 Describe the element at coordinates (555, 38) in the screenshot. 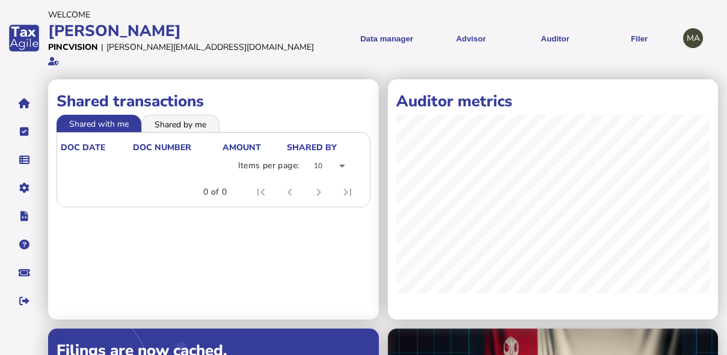

I see `button: Auditor` at that location.